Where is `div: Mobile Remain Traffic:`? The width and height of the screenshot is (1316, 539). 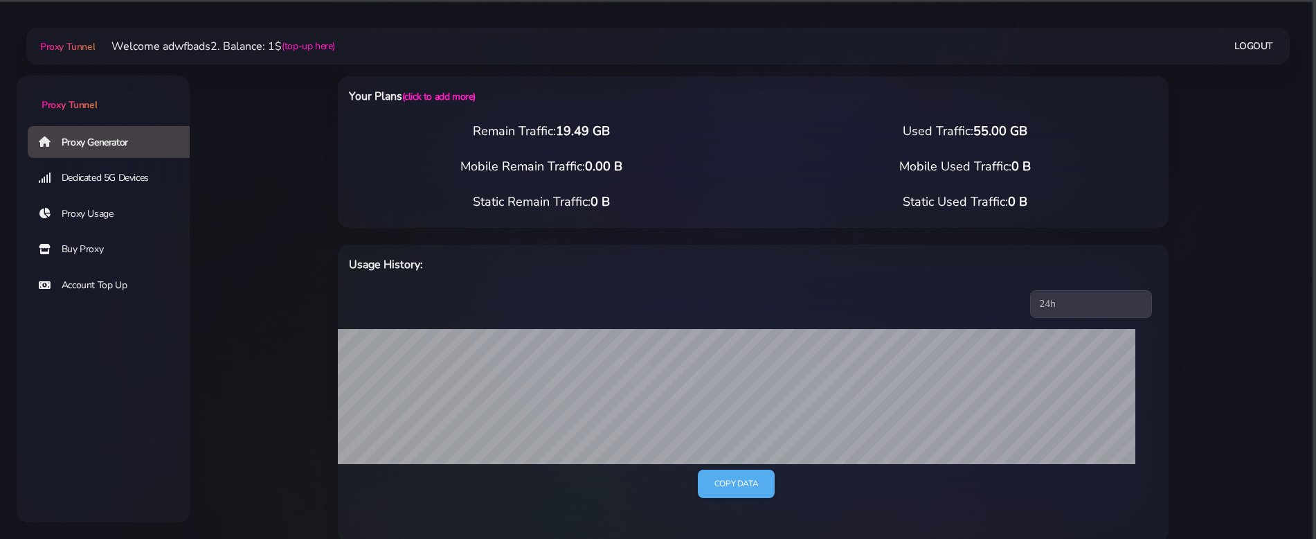 div: Mobile Remain Traffic: is located at coordinates (541, 166).